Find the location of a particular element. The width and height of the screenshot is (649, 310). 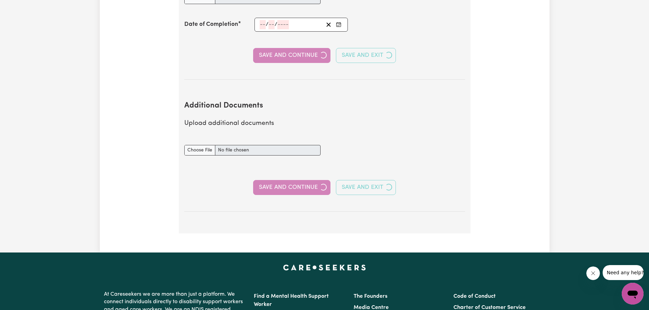

button: Clear date is located at coordinates (328, 25).